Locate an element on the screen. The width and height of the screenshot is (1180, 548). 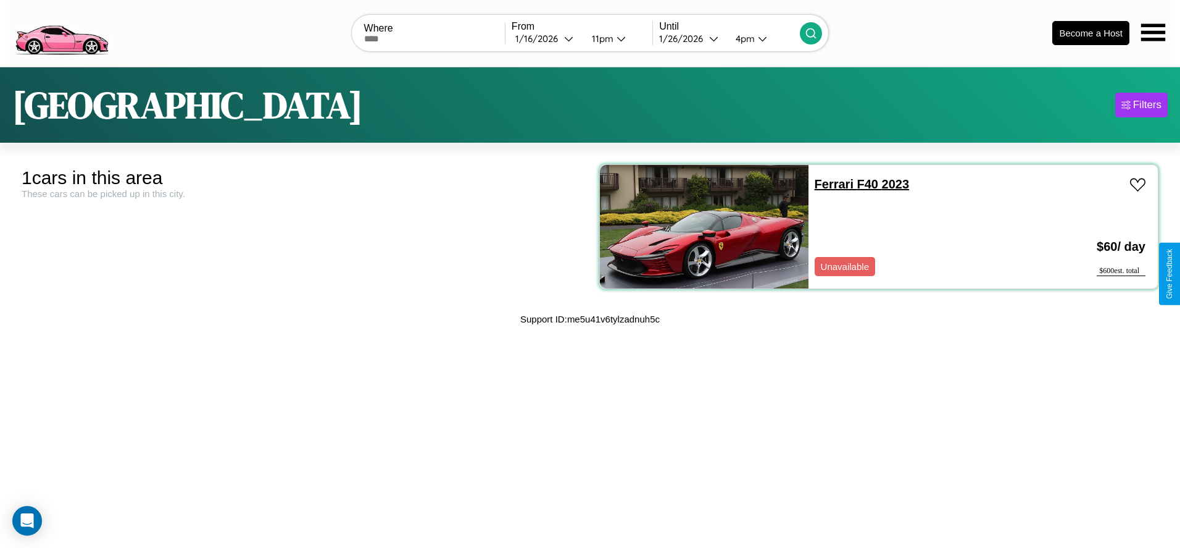
div: 1 / 26 / 2026 is located at coordinates (684, 38).